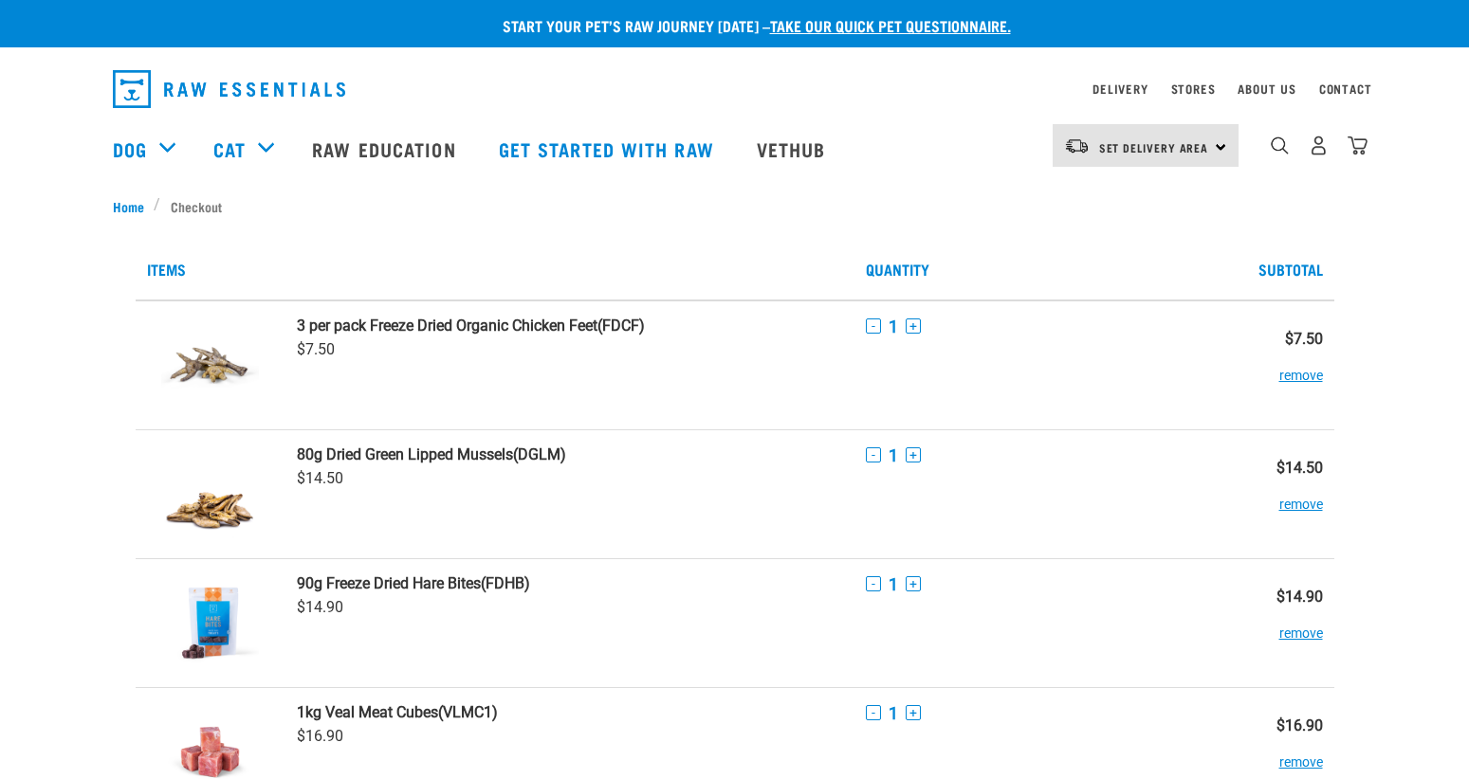 The image size is (1469, 779). What do you see at coordinates (1273, 269) in the screenshot?
I see `th: Subtotal` at bounding box center [1273, 269].